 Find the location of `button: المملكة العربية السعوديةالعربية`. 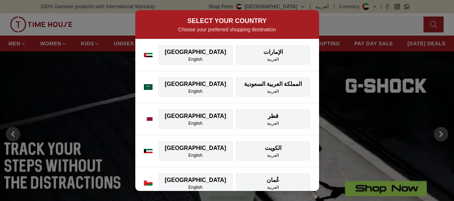

button: المملكة العربية السعوديةالعربية is located at coordinates (273, 87).